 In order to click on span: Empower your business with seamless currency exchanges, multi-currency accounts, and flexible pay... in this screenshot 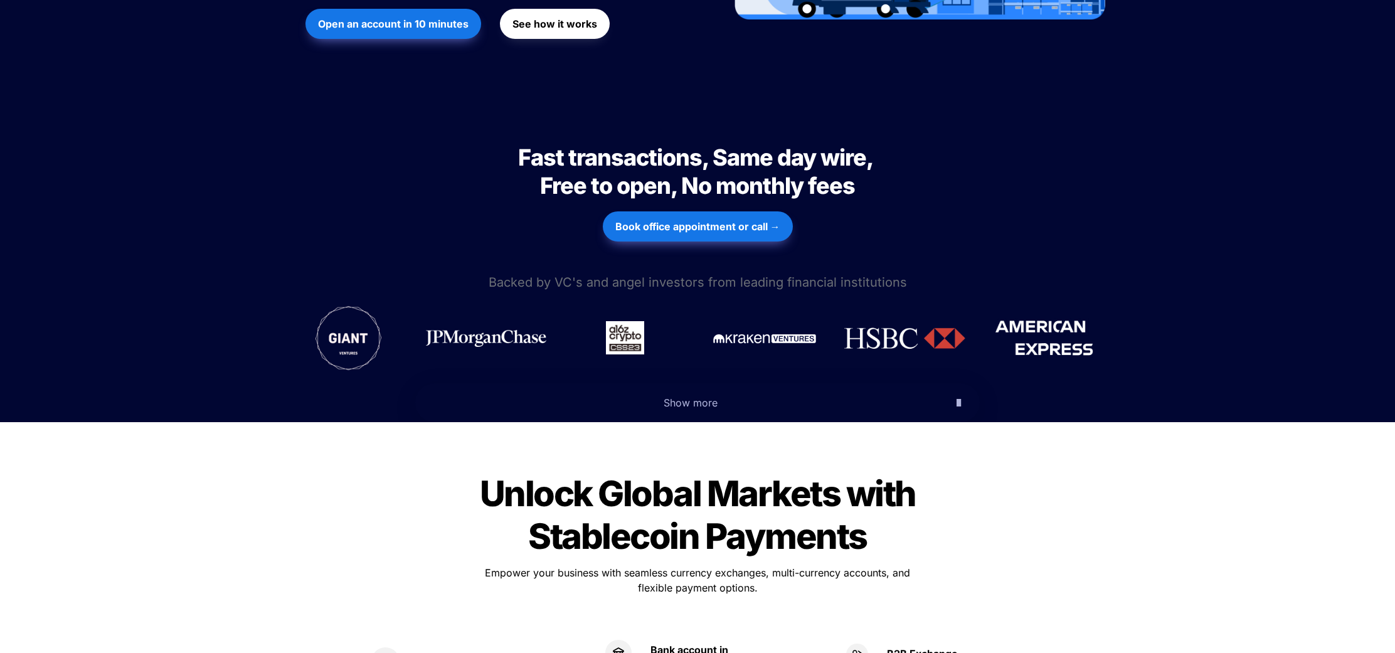, I will do `click(699, 580)`.